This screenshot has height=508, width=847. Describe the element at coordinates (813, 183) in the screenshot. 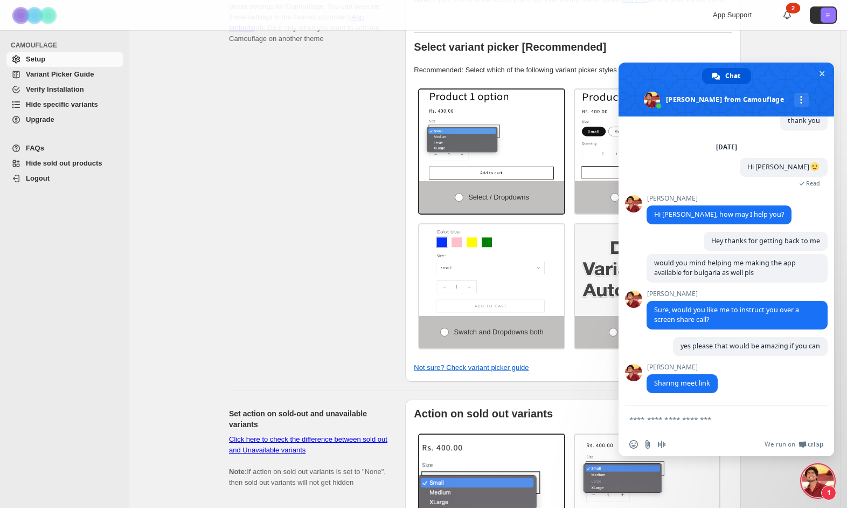

I see `span: Read` at that location.